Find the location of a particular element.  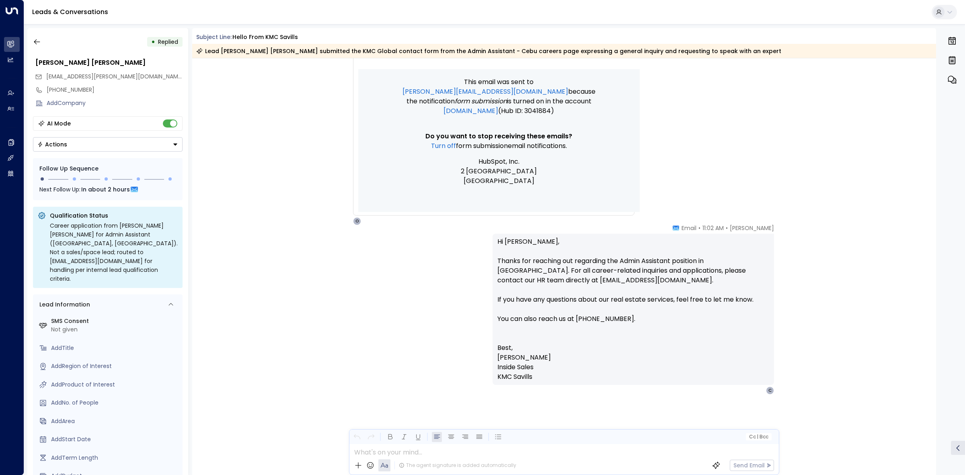

div: AI Mode is located at coordinates (59, 123).